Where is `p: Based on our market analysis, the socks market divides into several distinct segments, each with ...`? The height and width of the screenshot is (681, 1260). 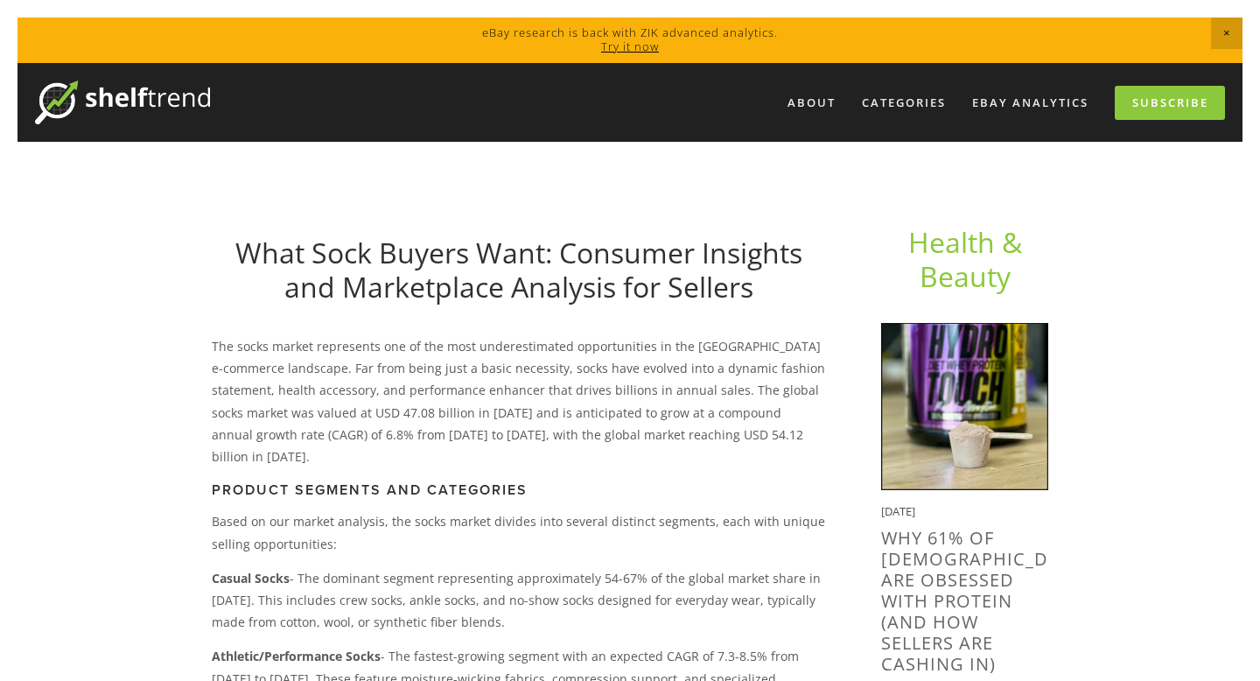 p: Based on our market analysis, the socks market divides into several distinct segments, each with ... is located at coordinates (518, 532).